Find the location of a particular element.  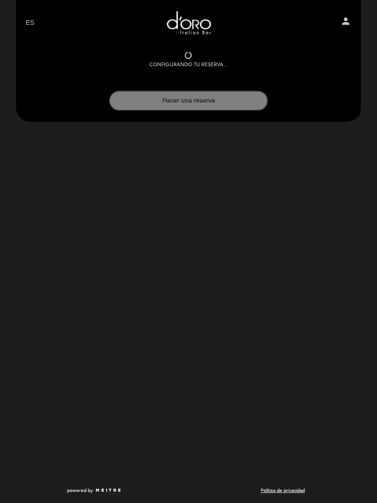

div: Configurando tu reserva... is located at coordinates (188, 65).